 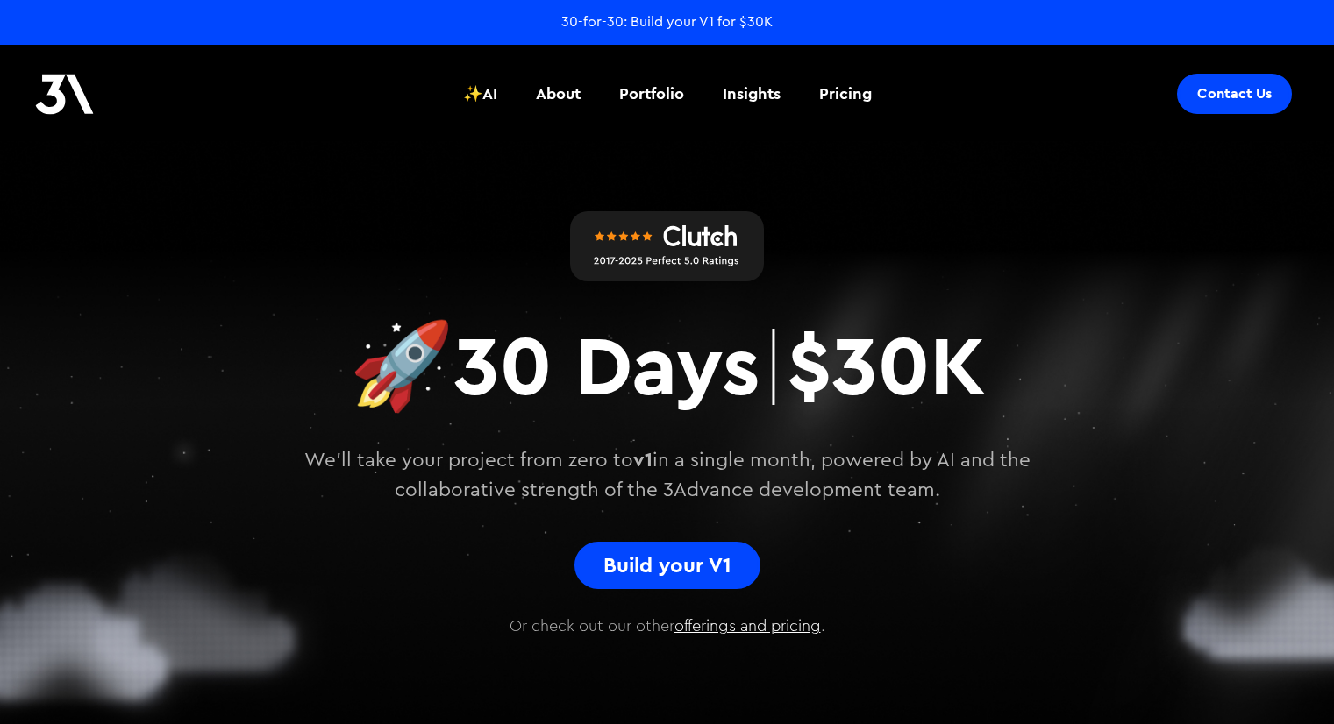 What do you see at coordinates (1234, 94) in the screenshot?
I see `div: Contact Us` at bounding box center [1234, 94].